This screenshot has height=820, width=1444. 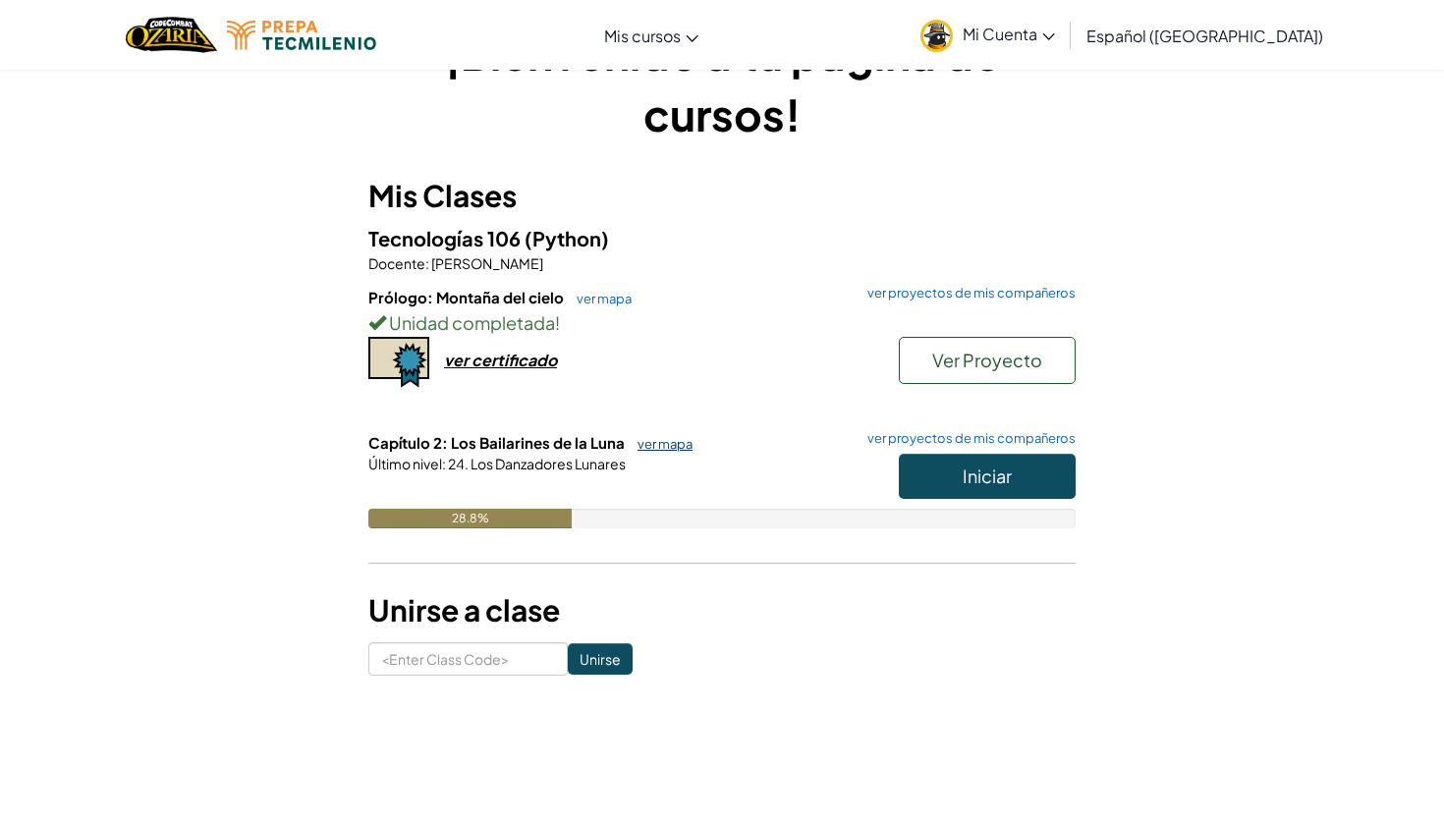 I want to click on div: ver certificado, so click(x=500, y=360).